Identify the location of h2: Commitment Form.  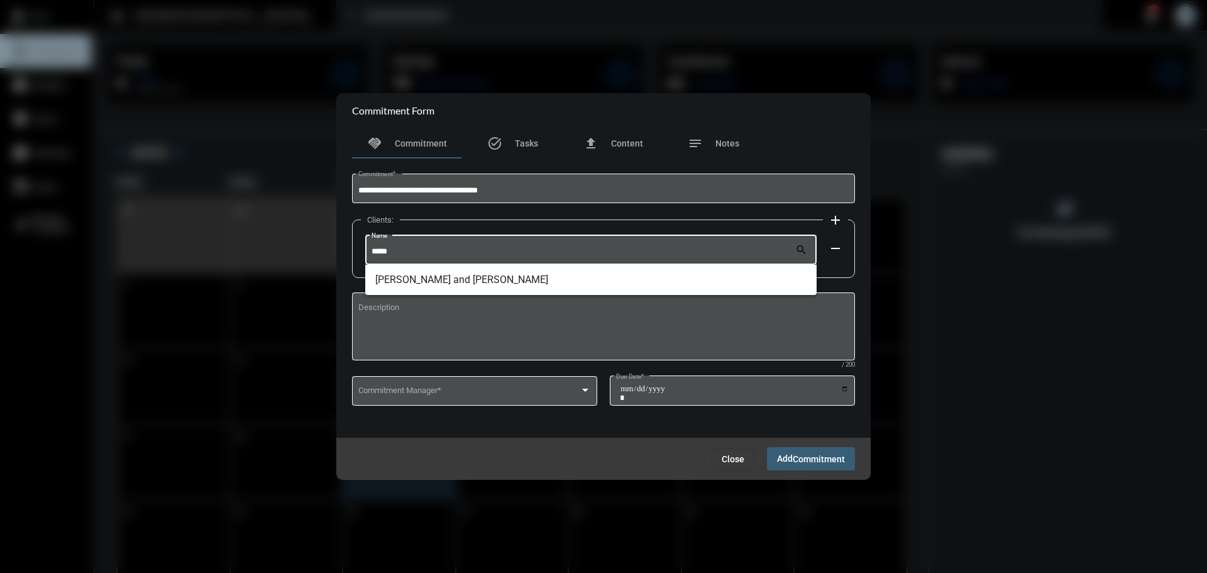
(393, 110).